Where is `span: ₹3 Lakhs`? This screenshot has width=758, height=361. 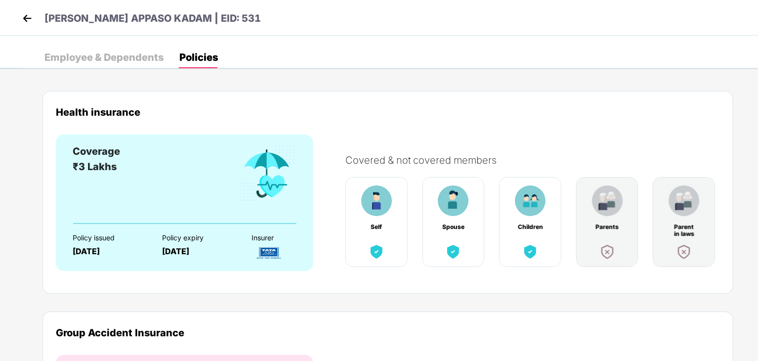 span: ₹3 Lakhs is located at coordinates (94, 167).